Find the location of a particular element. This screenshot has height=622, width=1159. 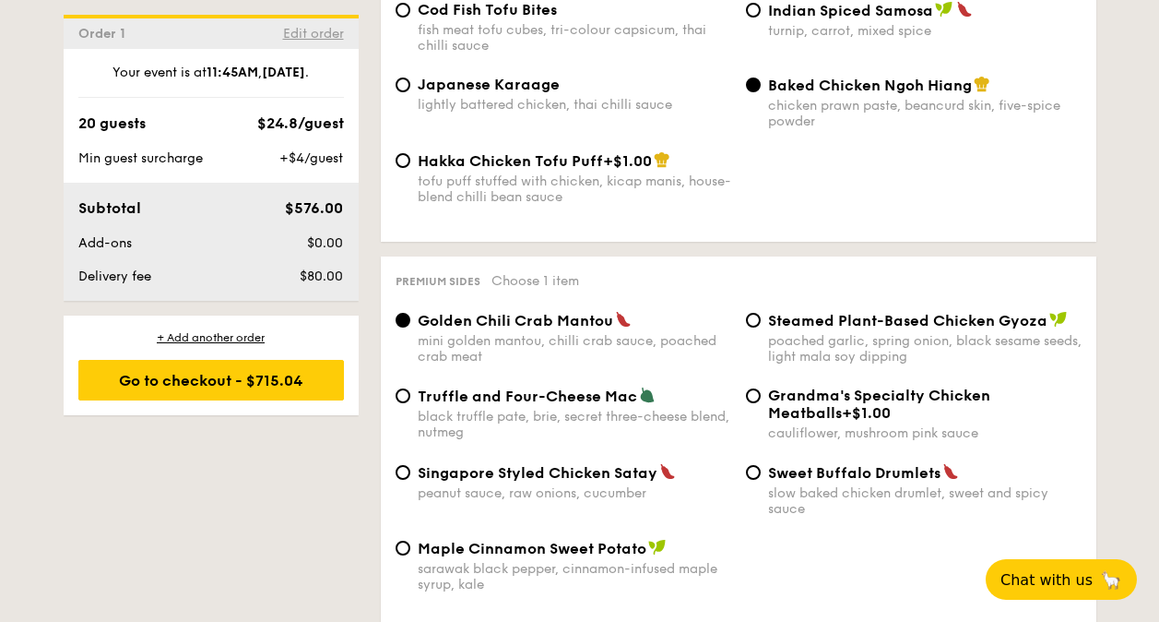

span: Hakka Chicken Tofu Puff is located at coordinates (510, 161).